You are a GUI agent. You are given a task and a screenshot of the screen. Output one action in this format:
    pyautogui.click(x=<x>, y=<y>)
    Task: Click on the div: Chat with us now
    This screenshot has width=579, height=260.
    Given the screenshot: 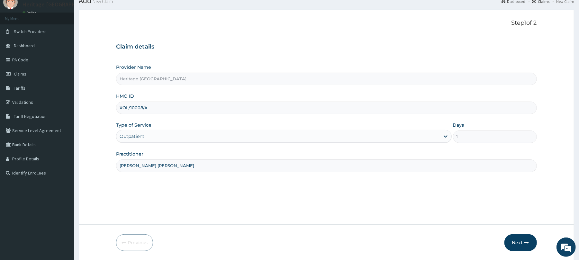 What is the action you would take?
    pyautogui.click(x=71, y=40)
    